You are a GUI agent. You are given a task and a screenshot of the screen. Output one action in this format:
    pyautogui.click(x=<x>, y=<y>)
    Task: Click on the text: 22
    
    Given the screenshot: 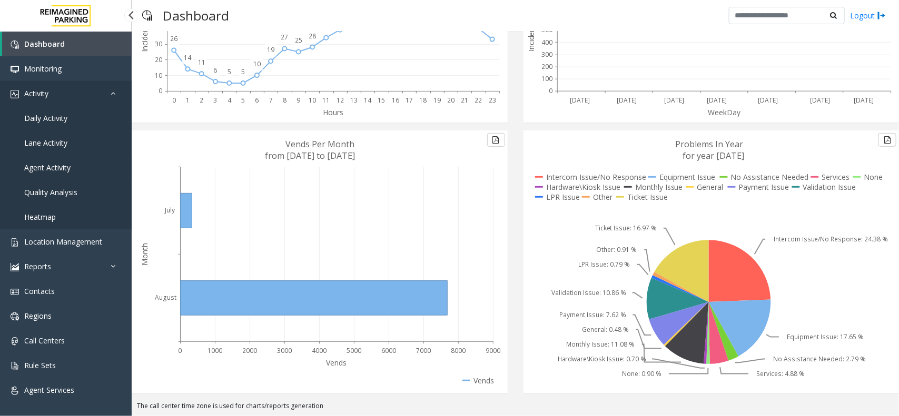 What is the action you would take?
    pyautogui.click(x=479, y=100)
    